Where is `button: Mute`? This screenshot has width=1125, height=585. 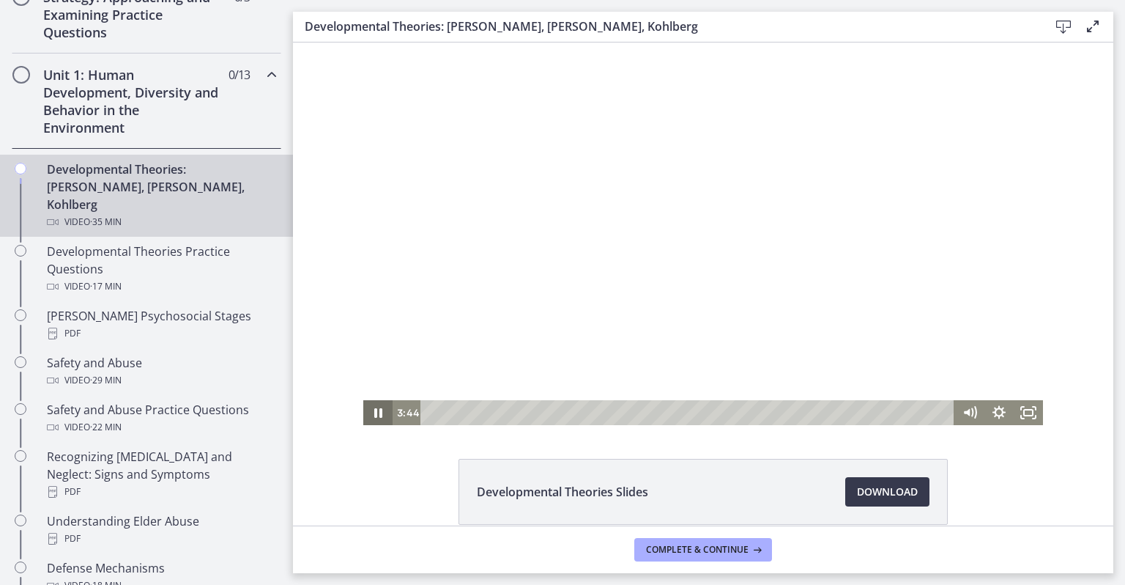
button: Mute is located at coordinates (677, 370).